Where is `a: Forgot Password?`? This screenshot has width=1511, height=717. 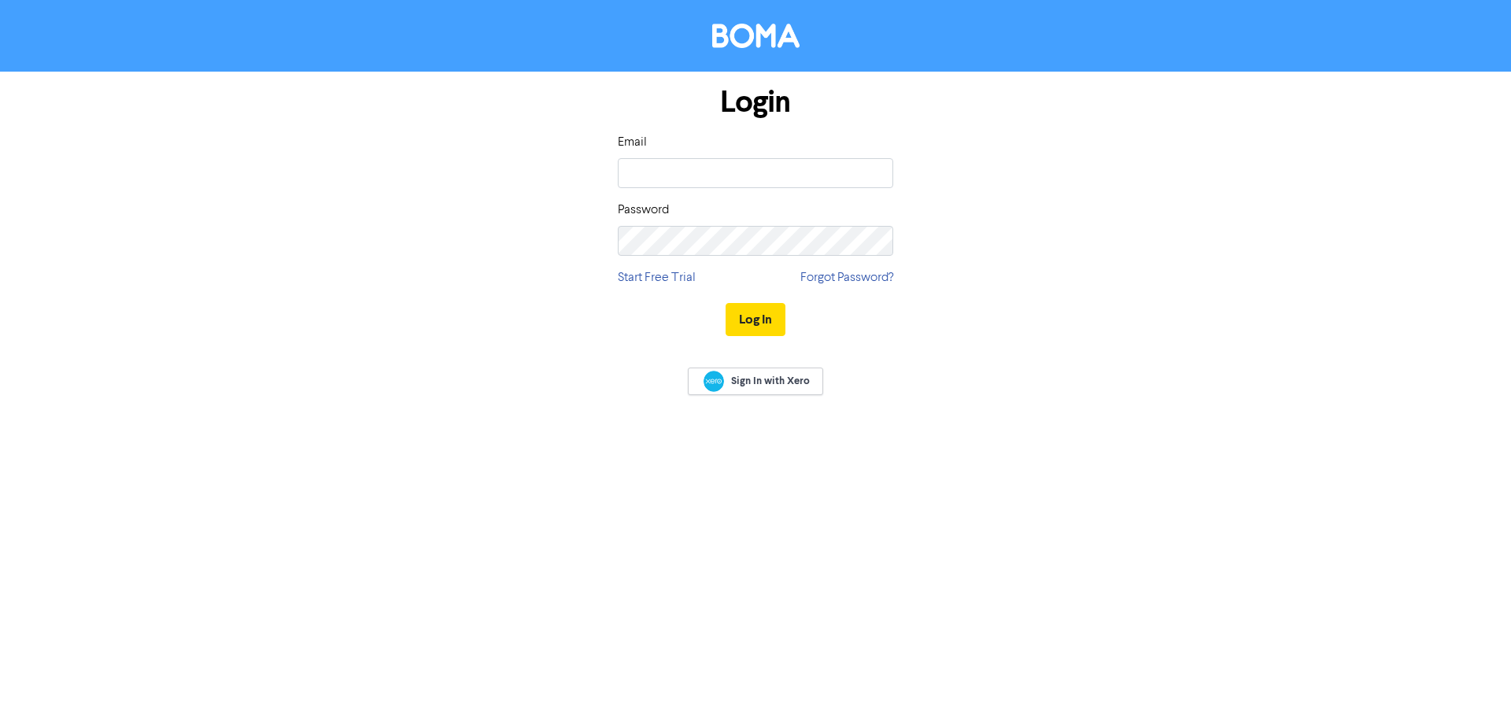
a: Forgot Password? is located at coordinates (847, 278).